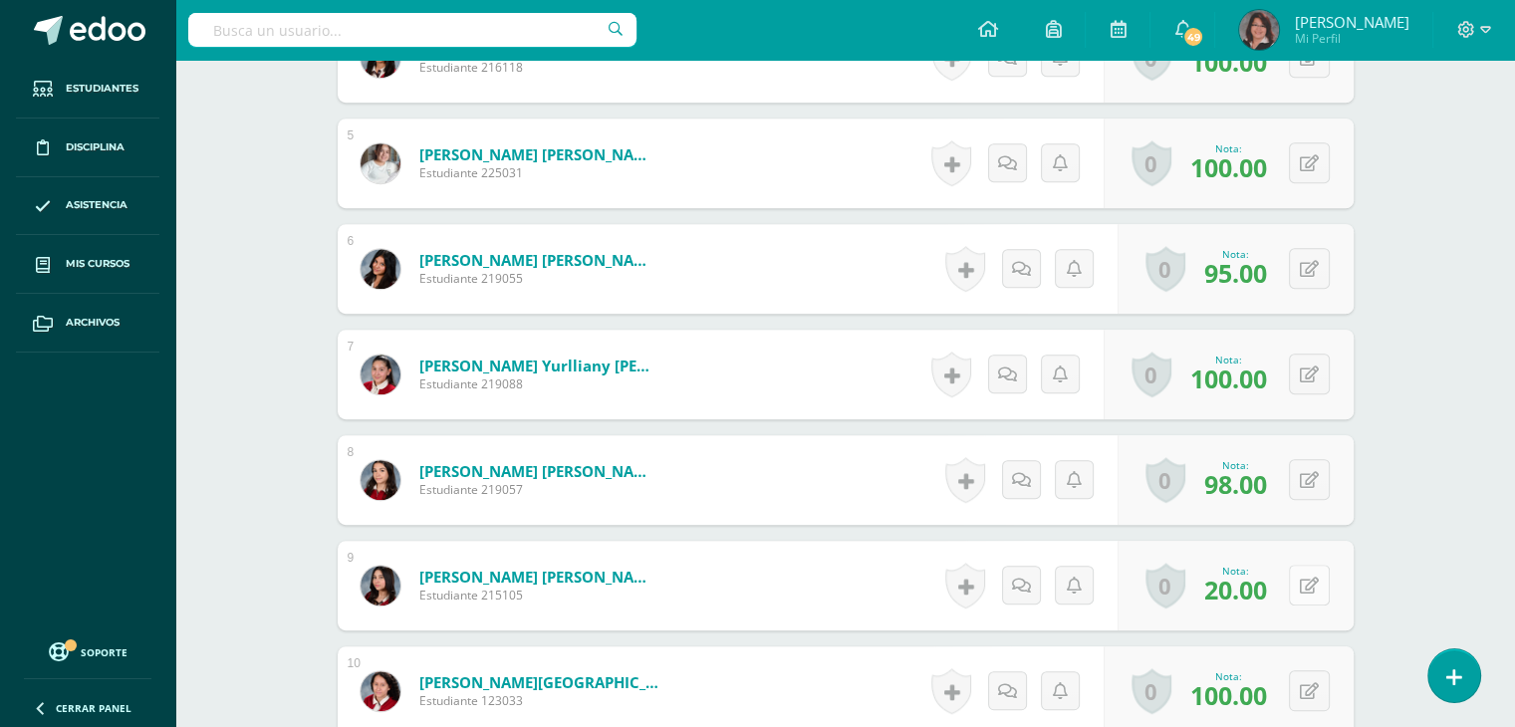  What do you see at coordinates (1235, 484) in the screenshot?
I see `span: 98.00` at bounding box center [1235, 484].